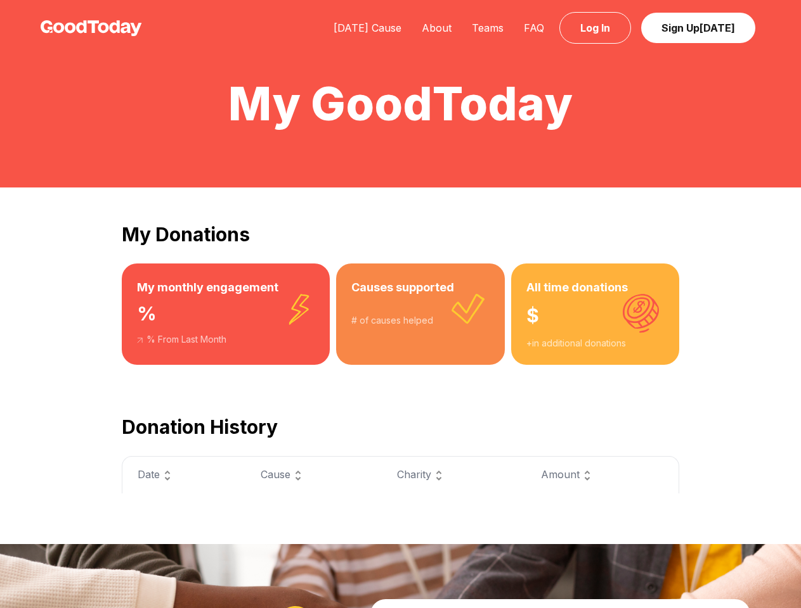 The height and width of the screenshot is (608, 801). I want to click on a: Log In, so click(595, 28).